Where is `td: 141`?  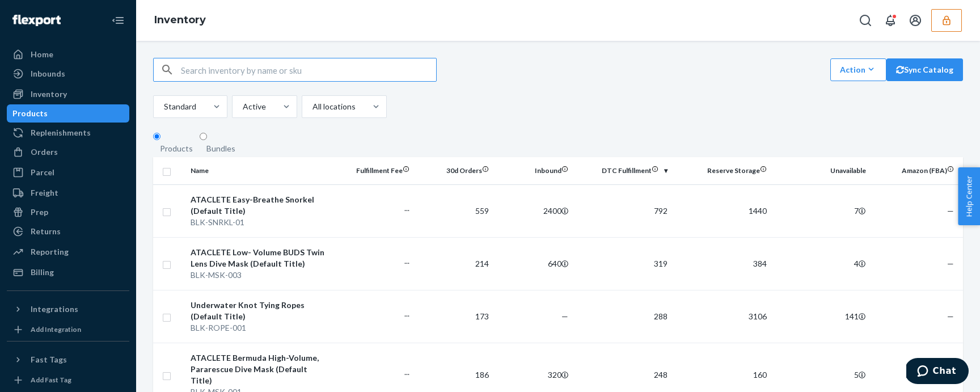 td: 141 is located at coordinates (821, 316).